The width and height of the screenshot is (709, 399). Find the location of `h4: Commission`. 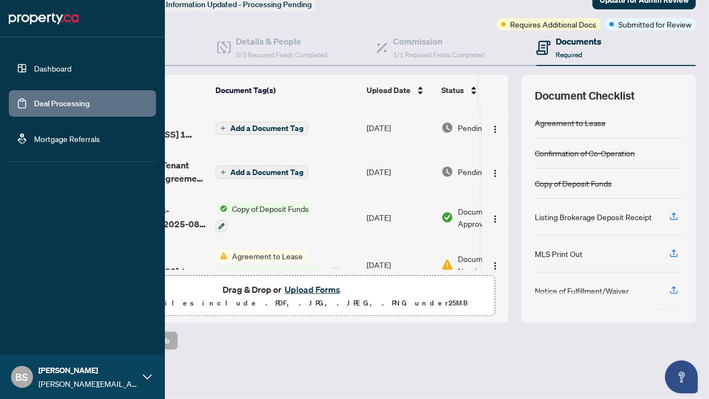

h4: Commission is located at coordinates (439, 41).